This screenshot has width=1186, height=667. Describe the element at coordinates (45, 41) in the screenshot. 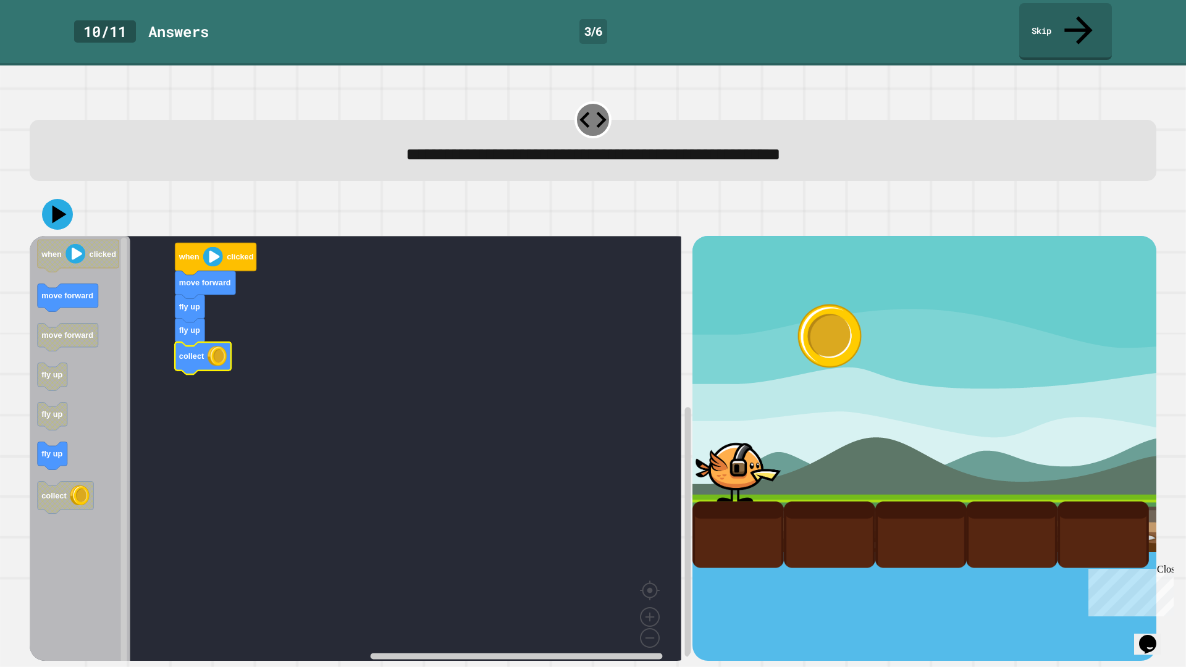

I see `div: Chat with us now!Close` at that location.